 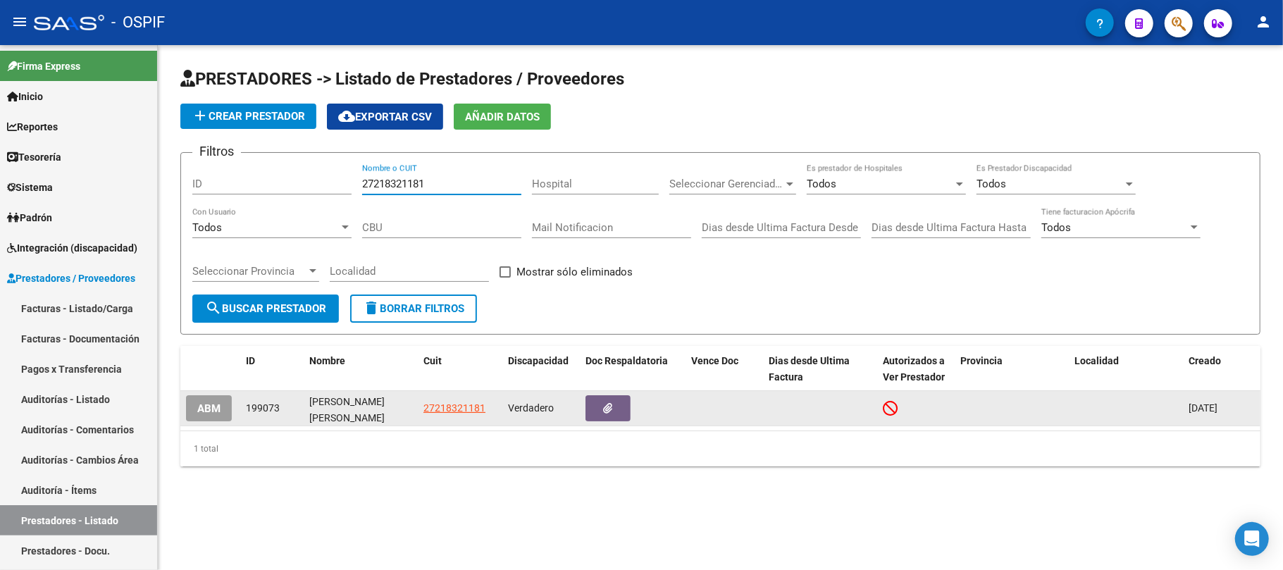 What do you see at coordinates (1222, 369) in the screenshot?
I see `datatable-header-cell: Creado` at bounding box center [1222, 369].